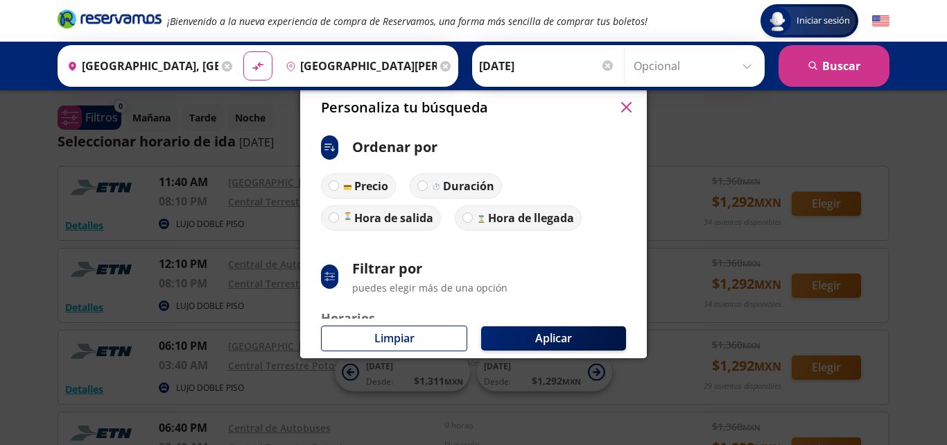 The height and width of the screenshot is (445, 947). What do you see at coordinates (110, 19) in the screenshot?
I see `i: Brand Logo` at bounding box center [110, 19].